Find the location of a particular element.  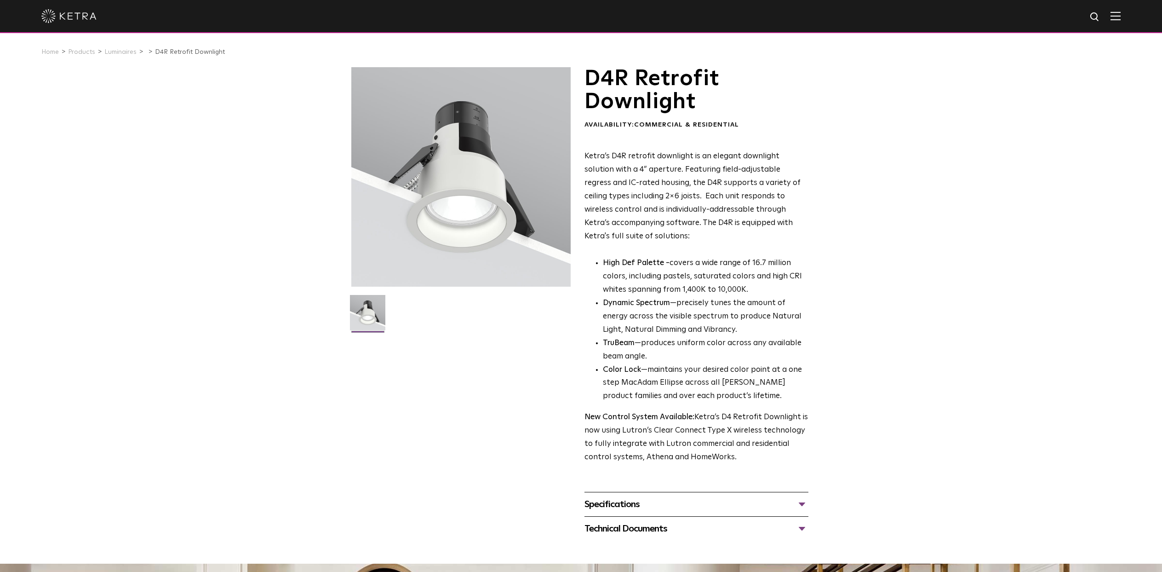

a: Products is located at coordinates (81, 52).